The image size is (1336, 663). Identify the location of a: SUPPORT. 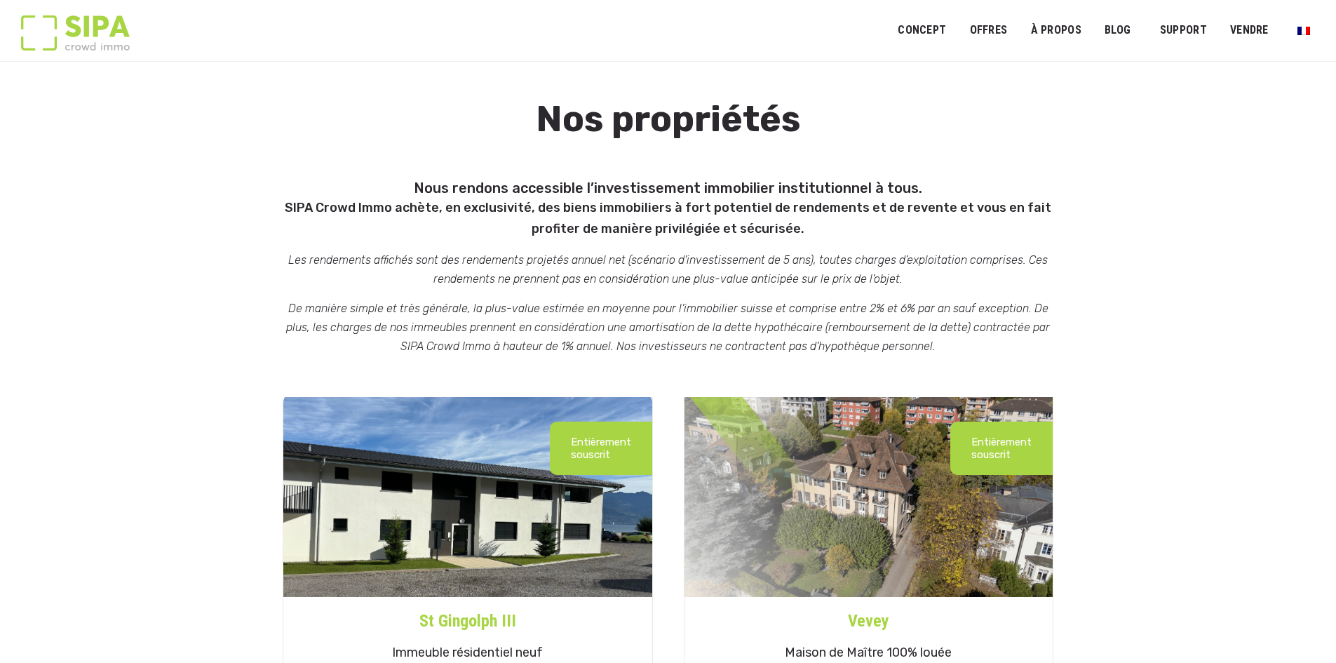
(1183, 30).